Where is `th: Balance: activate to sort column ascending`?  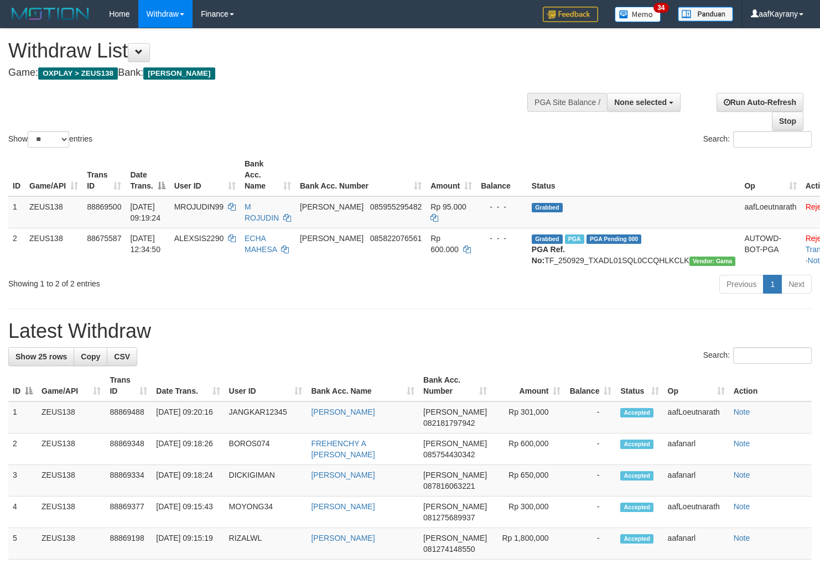 th: Balance: activate to sort column ascending is located at coordinates (590, 386).